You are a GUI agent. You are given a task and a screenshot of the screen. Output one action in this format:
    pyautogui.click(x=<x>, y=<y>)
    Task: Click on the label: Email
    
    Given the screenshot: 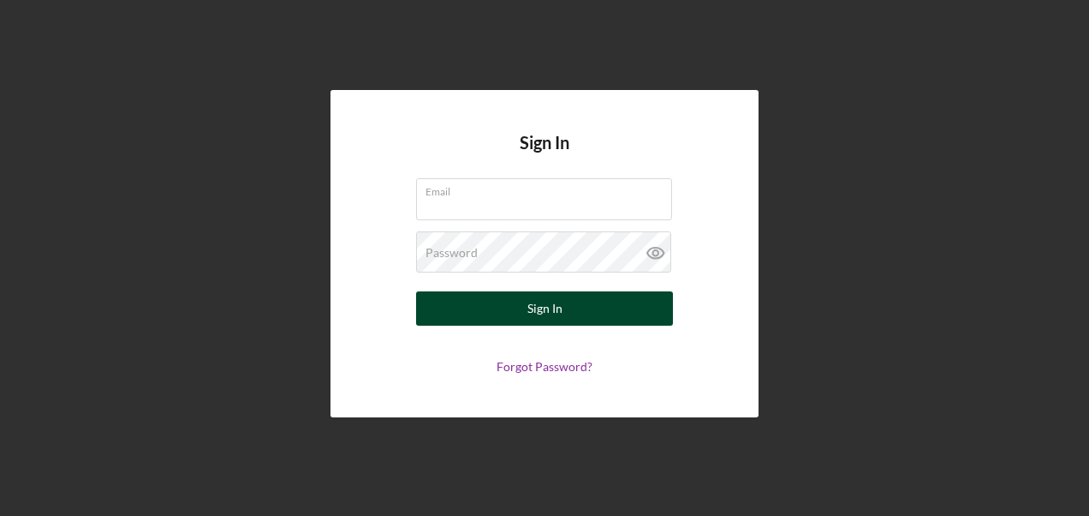 What is the action you would take?
    pyautogui.click(x=549, y=188)
    